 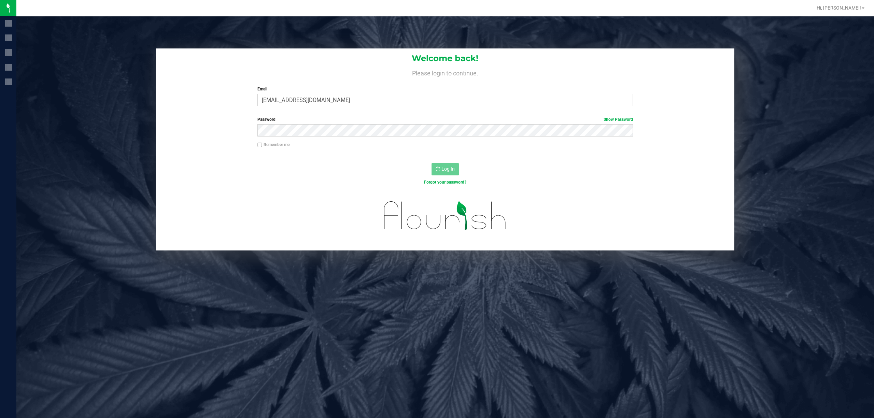 I want to click on h1: Welcome back!, so click(x=445, y=58).